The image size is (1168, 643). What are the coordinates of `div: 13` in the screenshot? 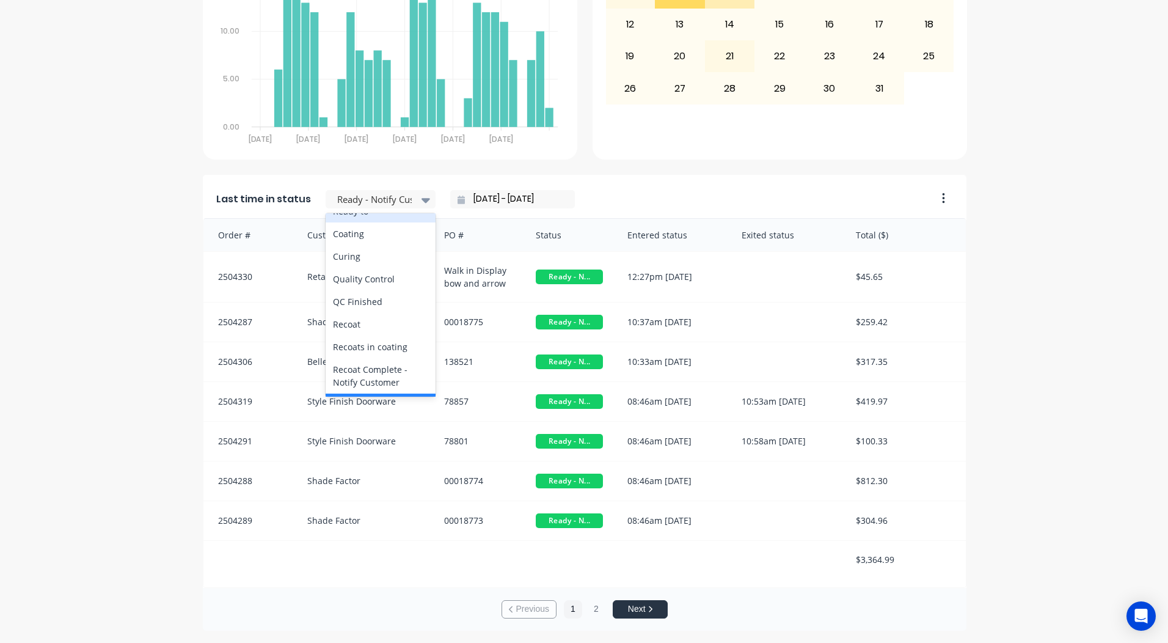 It's located at (680, 24).